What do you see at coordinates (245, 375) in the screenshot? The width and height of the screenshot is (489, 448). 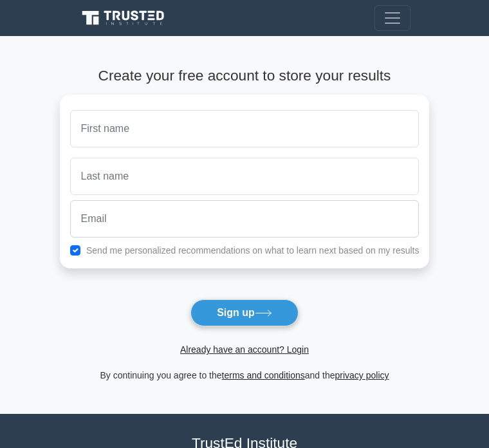 I see `div: By continuing you agree to the and the` at bounding box center [245, 375].